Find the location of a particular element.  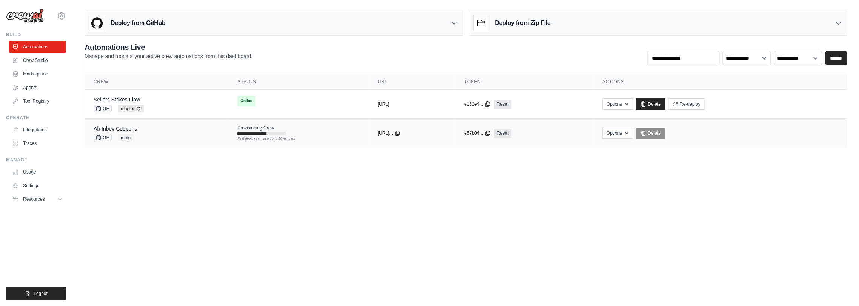

a: Agents is located at coordinates (37, 88).